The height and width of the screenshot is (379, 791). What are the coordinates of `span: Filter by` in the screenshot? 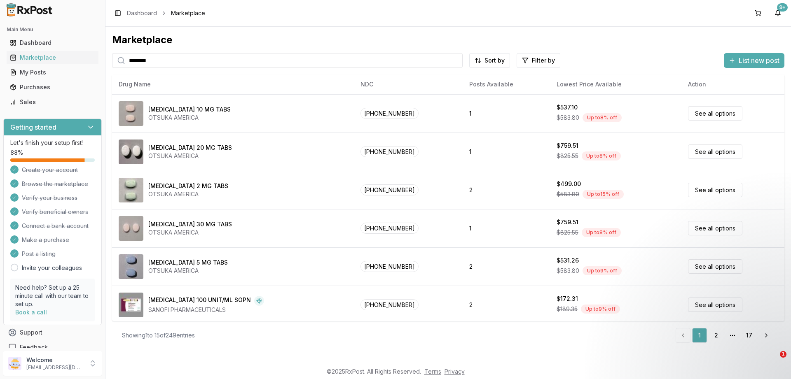 It's located at (543, 61).